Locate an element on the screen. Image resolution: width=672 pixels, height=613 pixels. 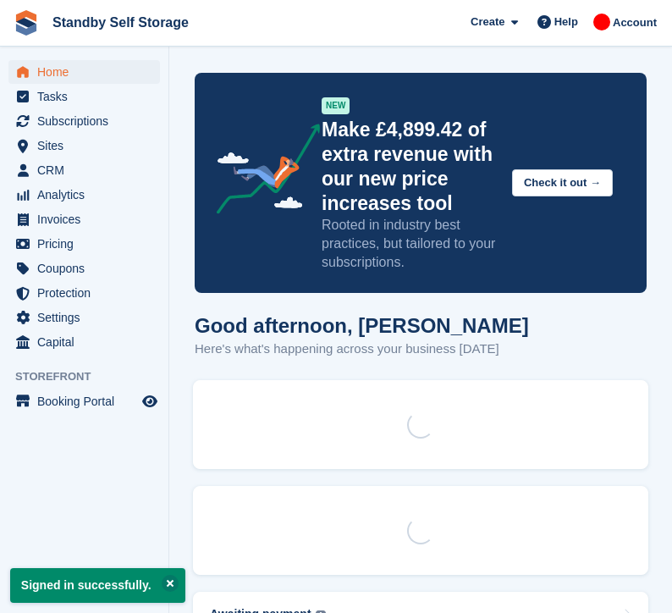
span: Help is located at coordinates (567, 22).